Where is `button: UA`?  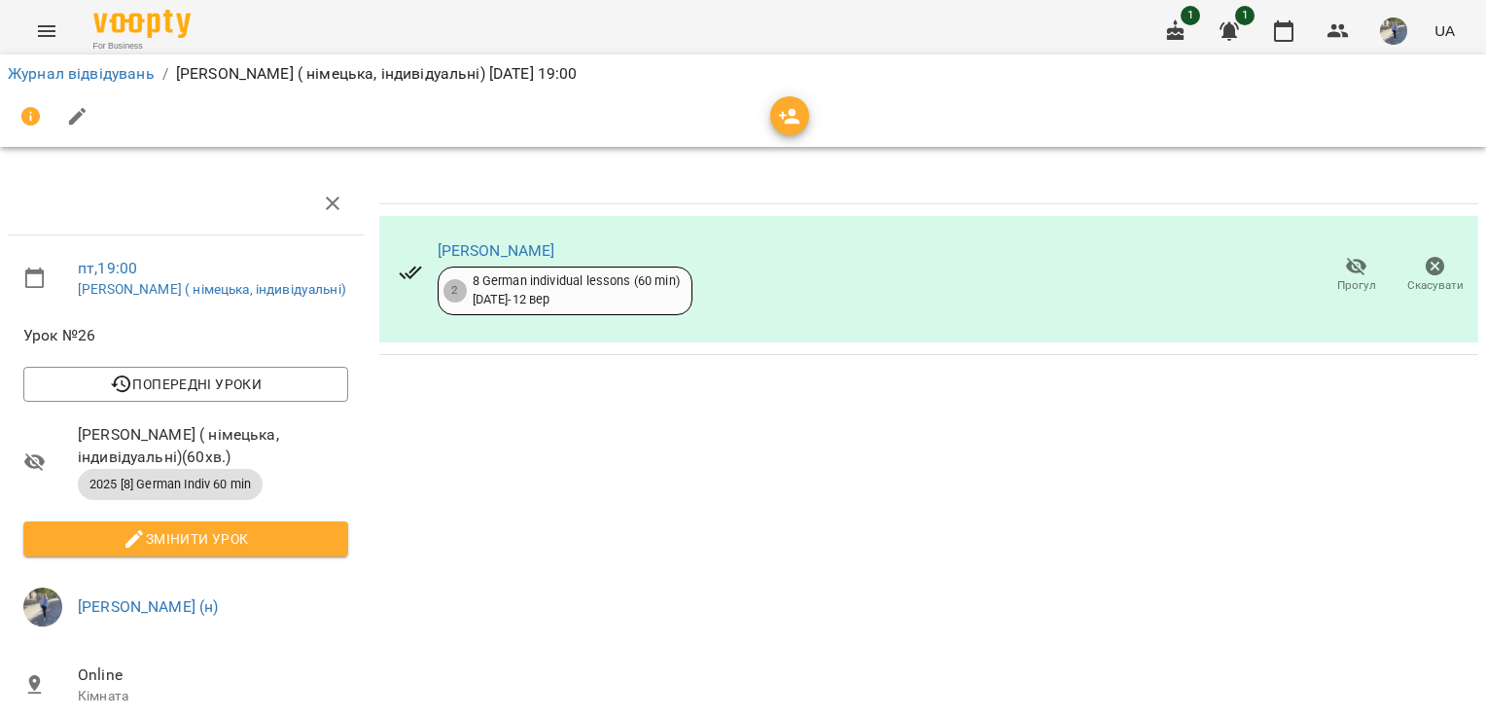 button: UA is located at coordinates (1444, 30).